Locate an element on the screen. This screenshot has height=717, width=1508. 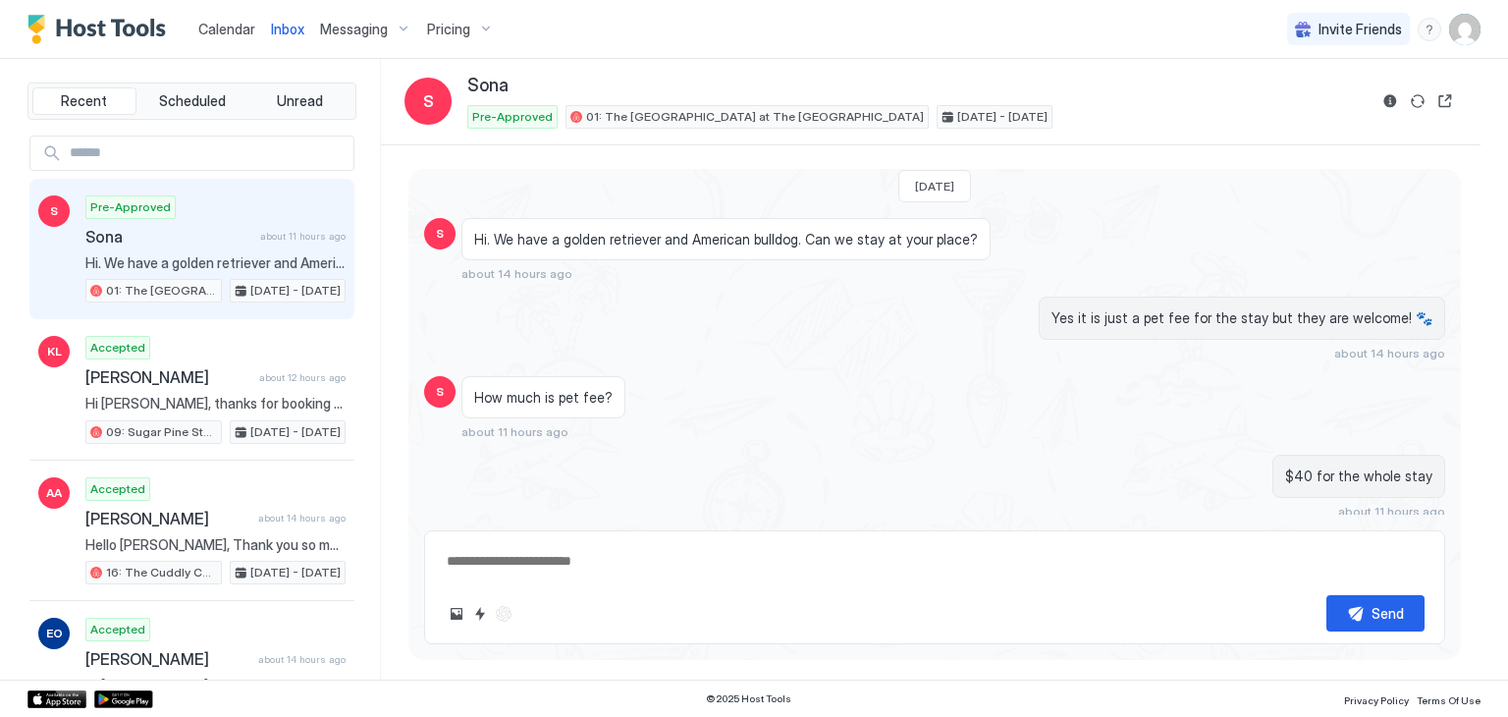
div: Send is located at coordinates (1387, 613).